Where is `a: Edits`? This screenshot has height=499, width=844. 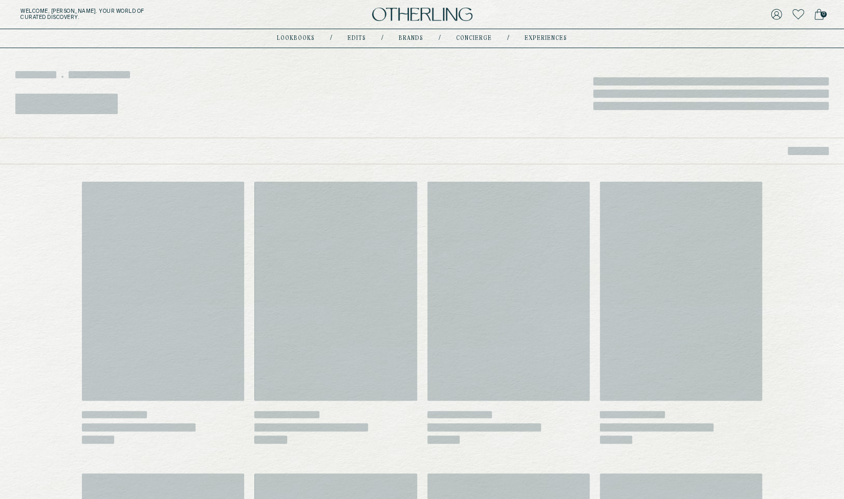
a: Edits is located at coordinates (357, 38).